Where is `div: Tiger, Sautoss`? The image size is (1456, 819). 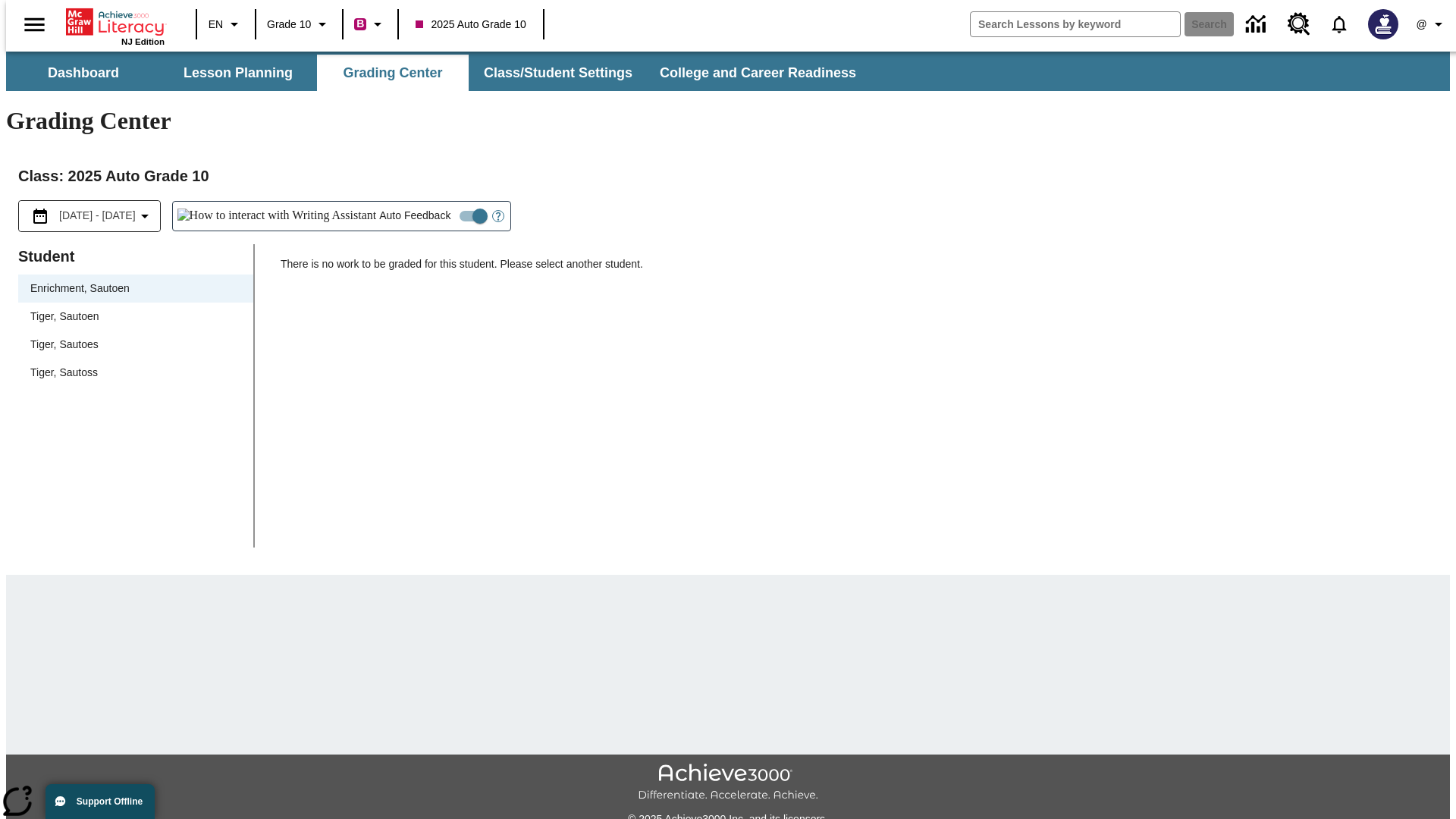
div: Tiger, Sautoss is located at coordinates (135, 372).